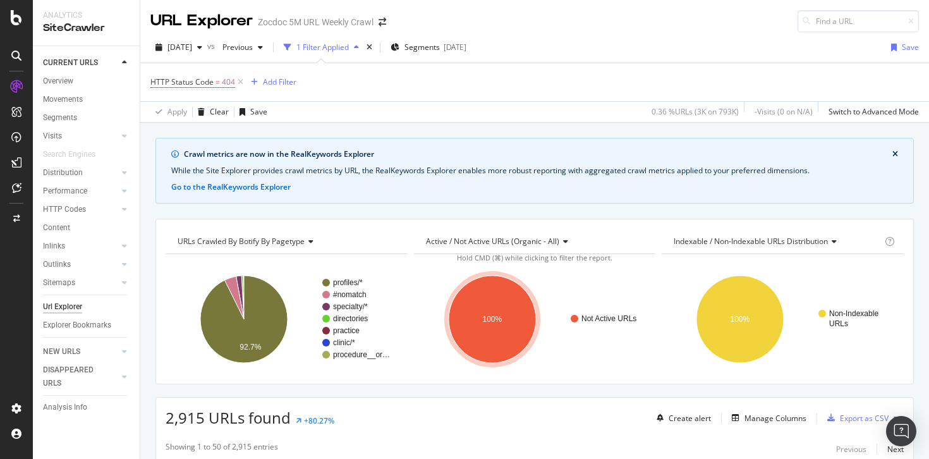 Image resolution: width=929 pixels, height=459 pixels. What do you see at coordinates (315, 22) in the screenshot?
I see `div: Zocdoc 5M URL Weekly Crawl` at bounding box center [315, 22].